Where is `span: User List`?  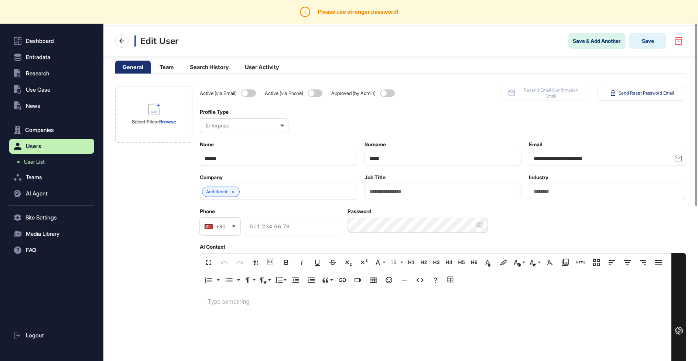
span: User List is located at coordinates (34, 162).